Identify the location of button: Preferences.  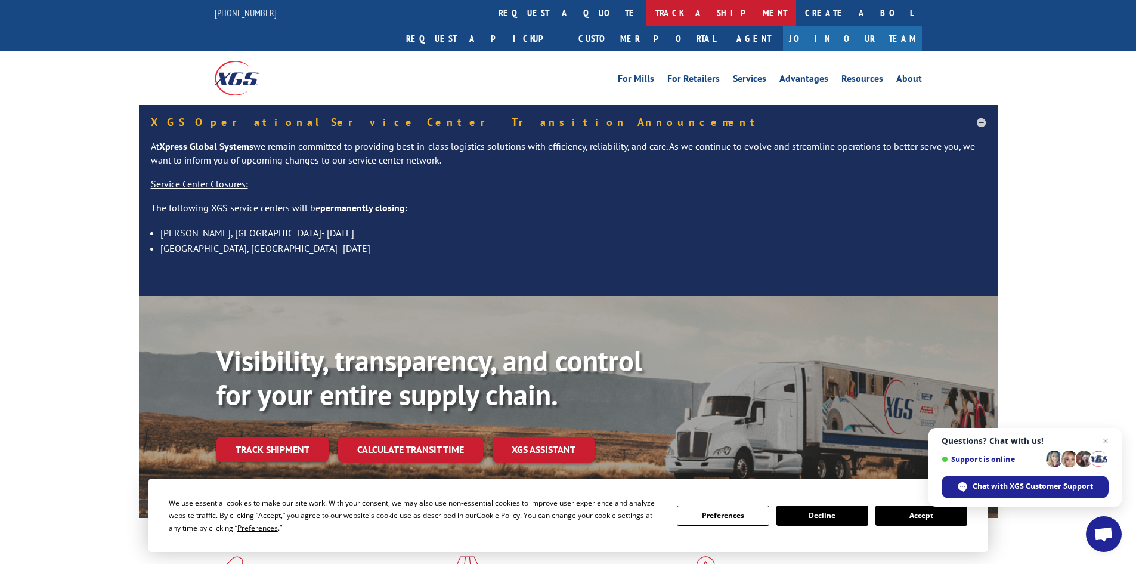
(723, 515).